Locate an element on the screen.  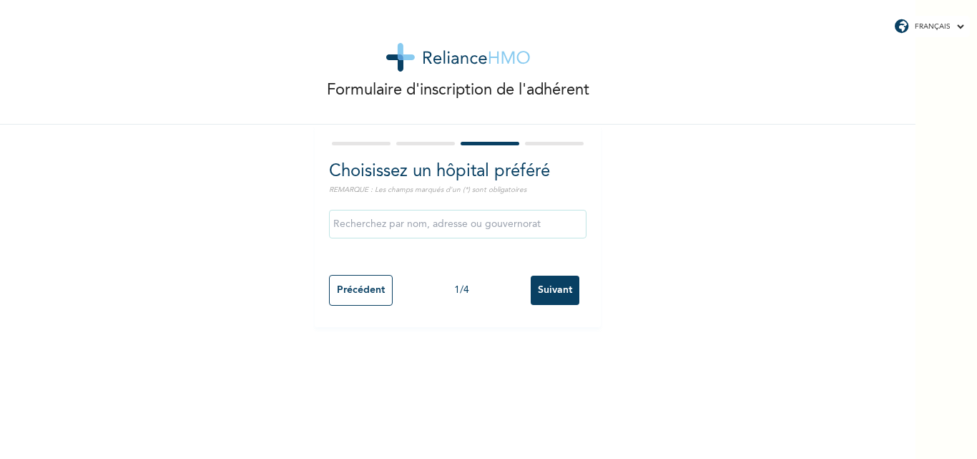
input: Suivant is located at coordinates (555, 290).